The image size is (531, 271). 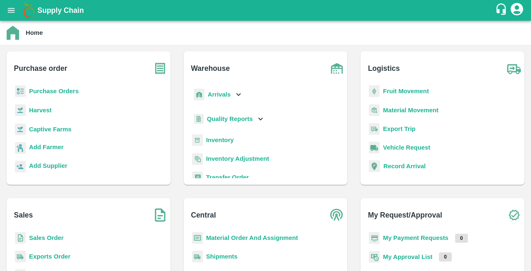 I want to click on a: Vehicle Request, so click(x=407, y=148).